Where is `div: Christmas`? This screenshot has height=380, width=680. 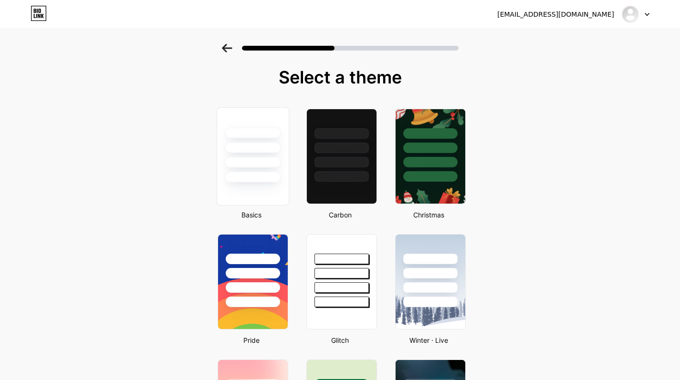 div: Christmas is located at coordinates (429, 215).